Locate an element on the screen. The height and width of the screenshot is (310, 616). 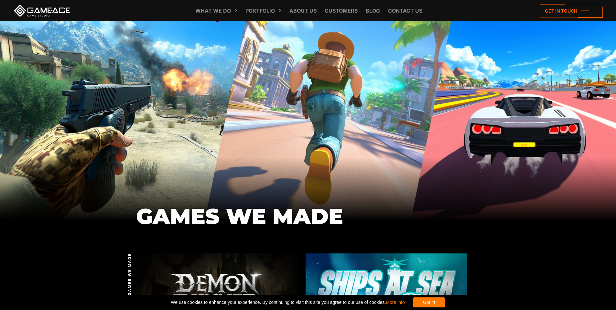
span: We use cookies to enhance your experience. By continuing to visit this site you agree to our use ... is located at coordinates (287, 302).